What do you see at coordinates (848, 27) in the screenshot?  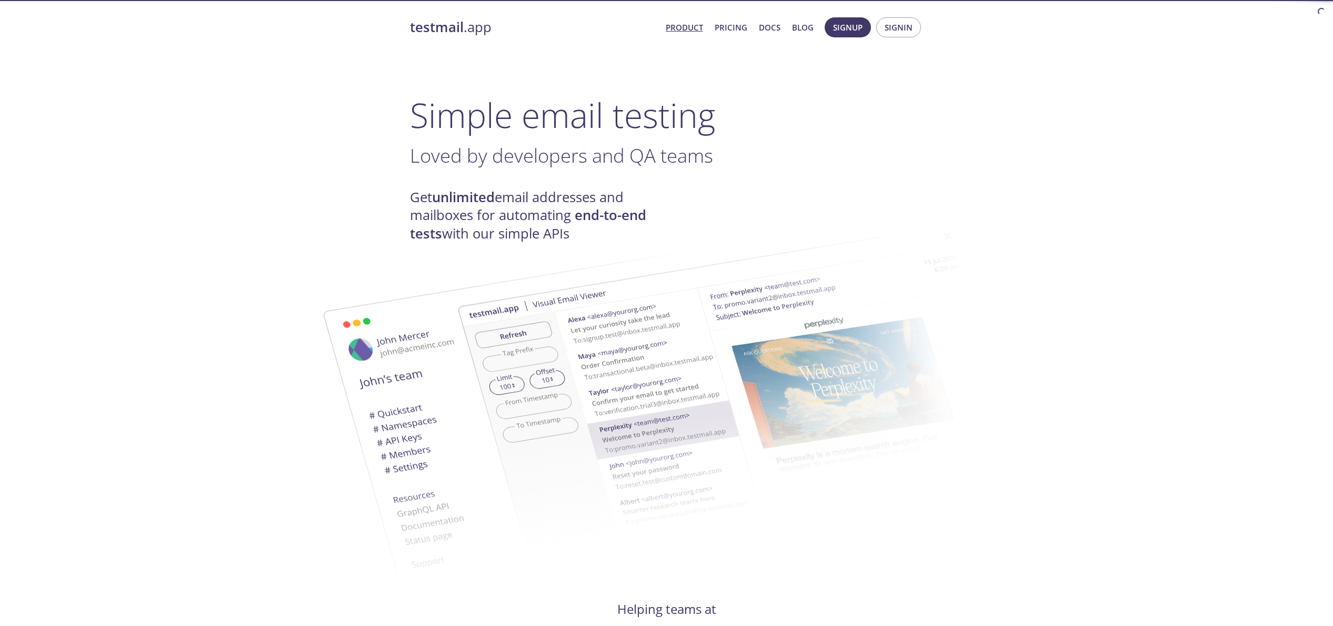 I see `span: Signup` at bounding box center [848, 27].